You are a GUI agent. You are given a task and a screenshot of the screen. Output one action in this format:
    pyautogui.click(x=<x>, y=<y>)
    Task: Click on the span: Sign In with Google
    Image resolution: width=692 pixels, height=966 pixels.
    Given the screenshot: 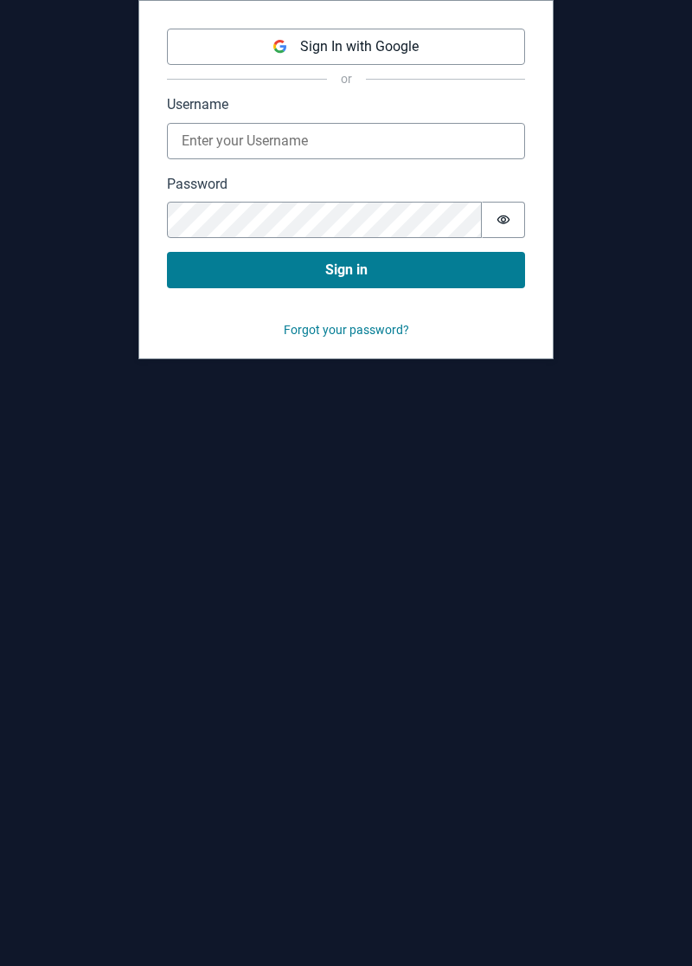 What is the action you would take?
    pyautogui.click(x=359, y=47)
    